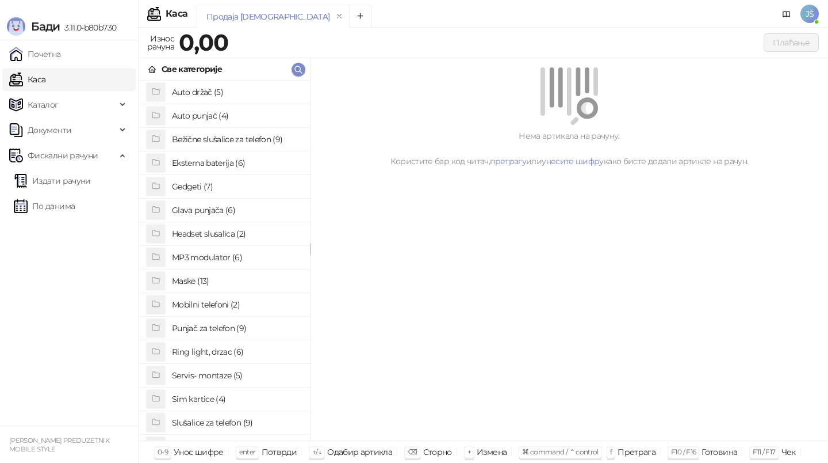 The width and height of the screenshot is (828, 463). What do you see at coordinates (236, 281) in the screenshot?
I see `h4: Maske (13)` at bounding box center [236, 281].